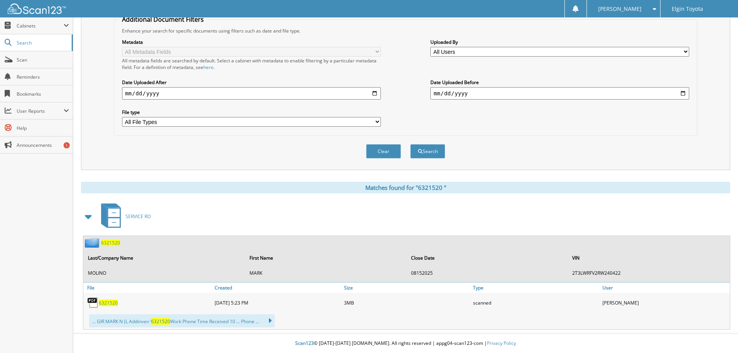  Describe the element at coordinates (252, 42) in the screenshot. I see `label: Metadata` at that location.